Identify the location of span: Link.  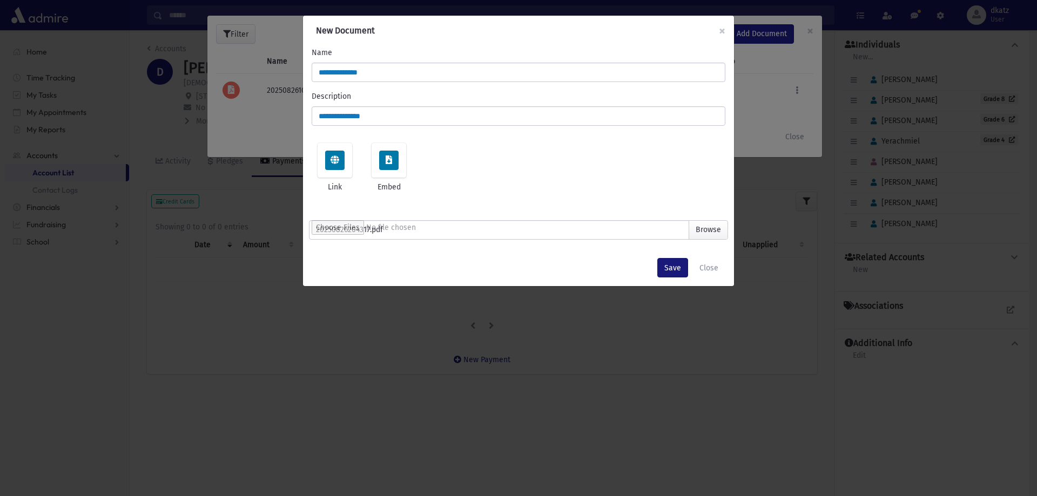
(335, 187).